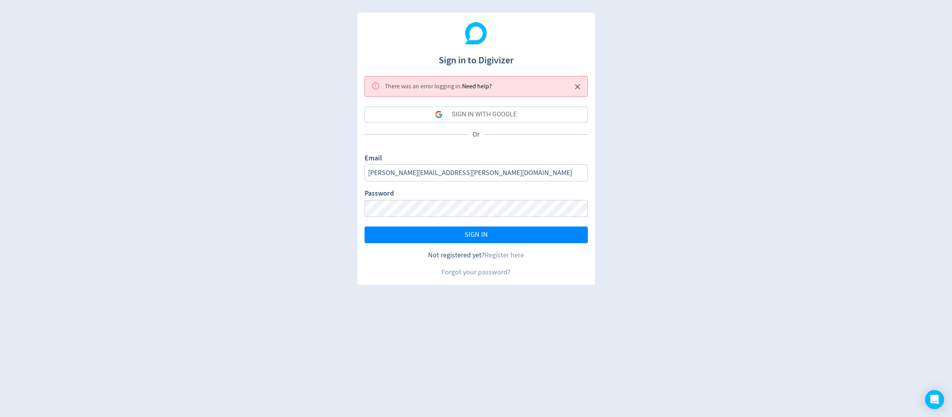  Describe the element at coordinates (476, 255) in the screenshot. I see `div: Not registered yet?` at that location.